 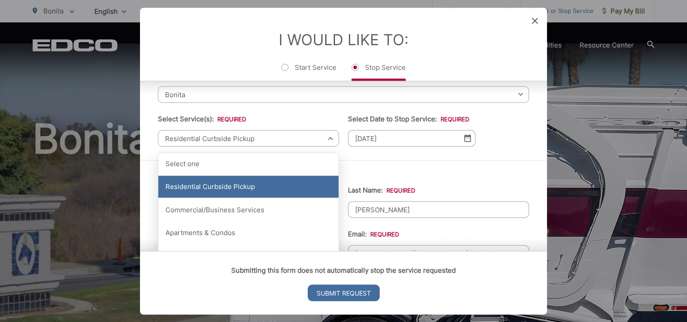 What do you see at coordinates (374, 234) in the screenshot?
I see `label: Email:` at bounding box center [374, 234].